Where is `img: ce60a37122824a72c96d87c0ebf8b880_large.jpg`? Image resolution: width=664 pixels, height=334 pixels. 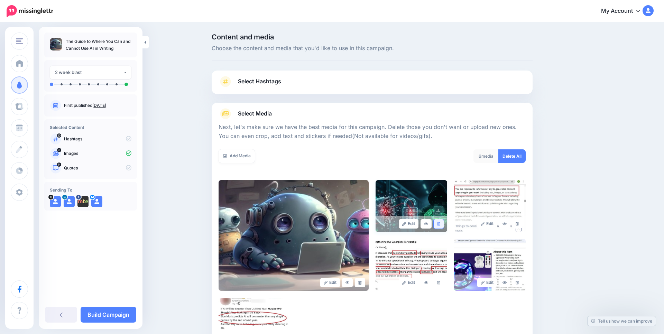
img: ce60a37122824a72c96d87c0ebf8b880_large.jpg is located at coordinates (489, 265).